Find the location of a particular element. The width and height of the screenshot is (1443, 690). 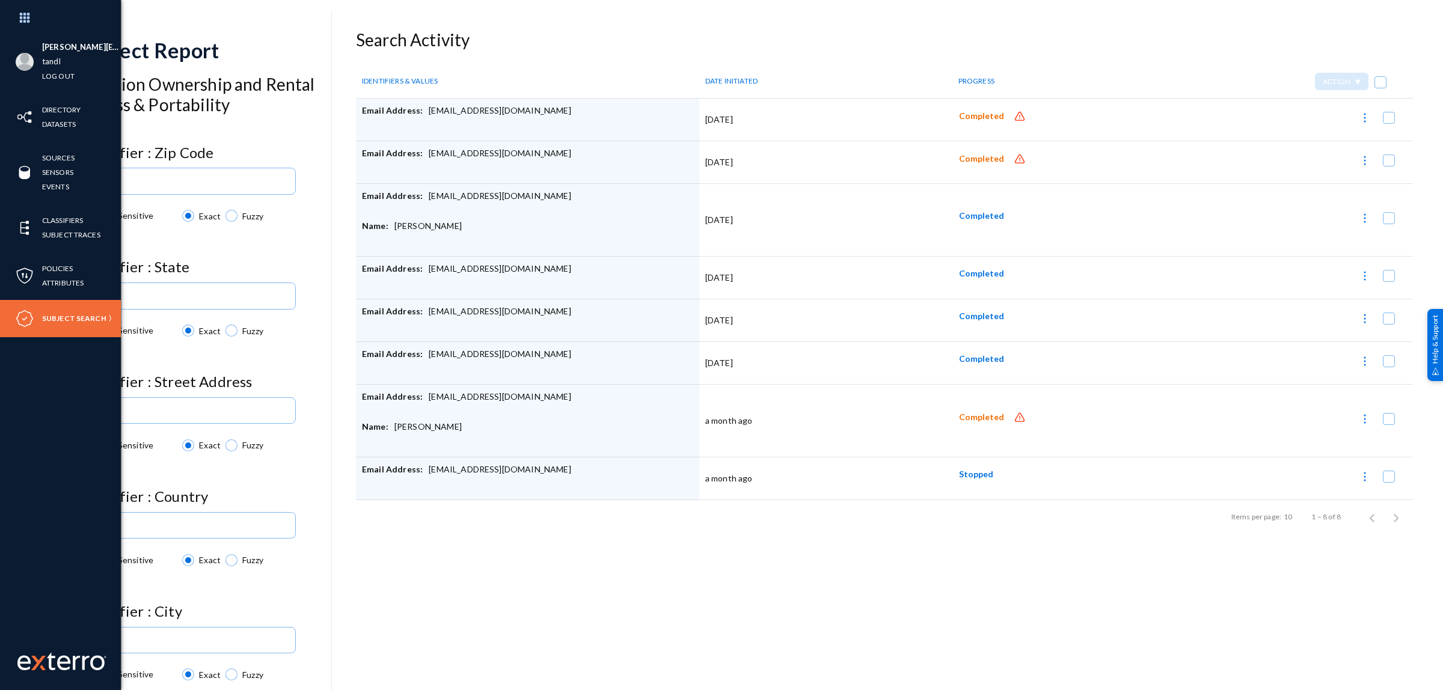

th: PROGRESS is located at coordinates (1046, 82).